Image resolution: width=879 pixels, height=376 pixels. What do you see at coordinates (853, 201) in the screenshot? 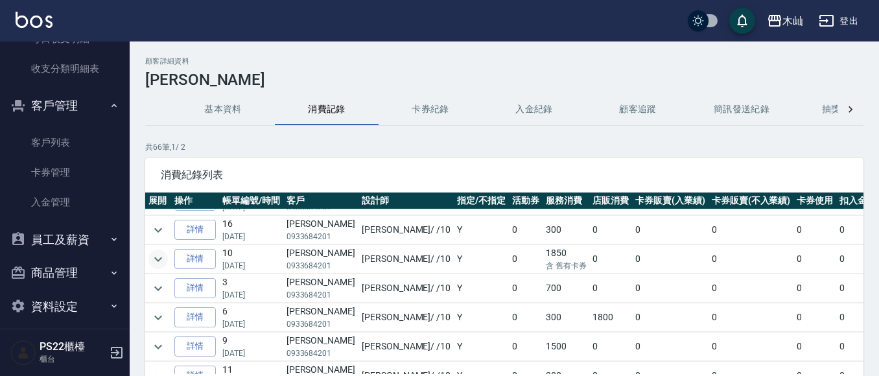
I see `th: 扣入金` at bounding box center [853, 201].